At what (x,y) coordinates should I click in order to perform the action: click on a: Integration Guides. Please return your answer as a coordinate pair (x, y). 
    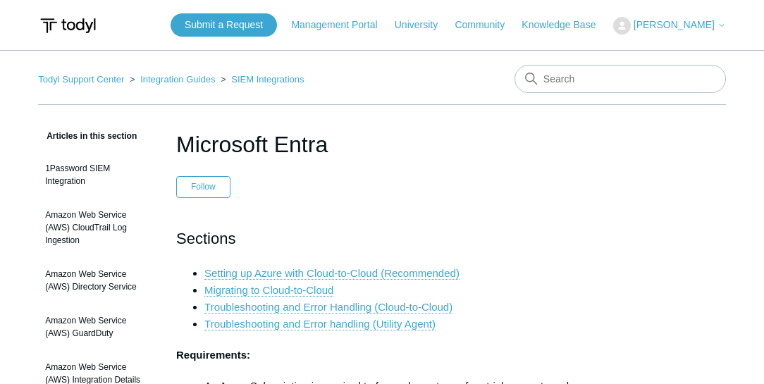
    Looking at the image, I should click on (178, 79).